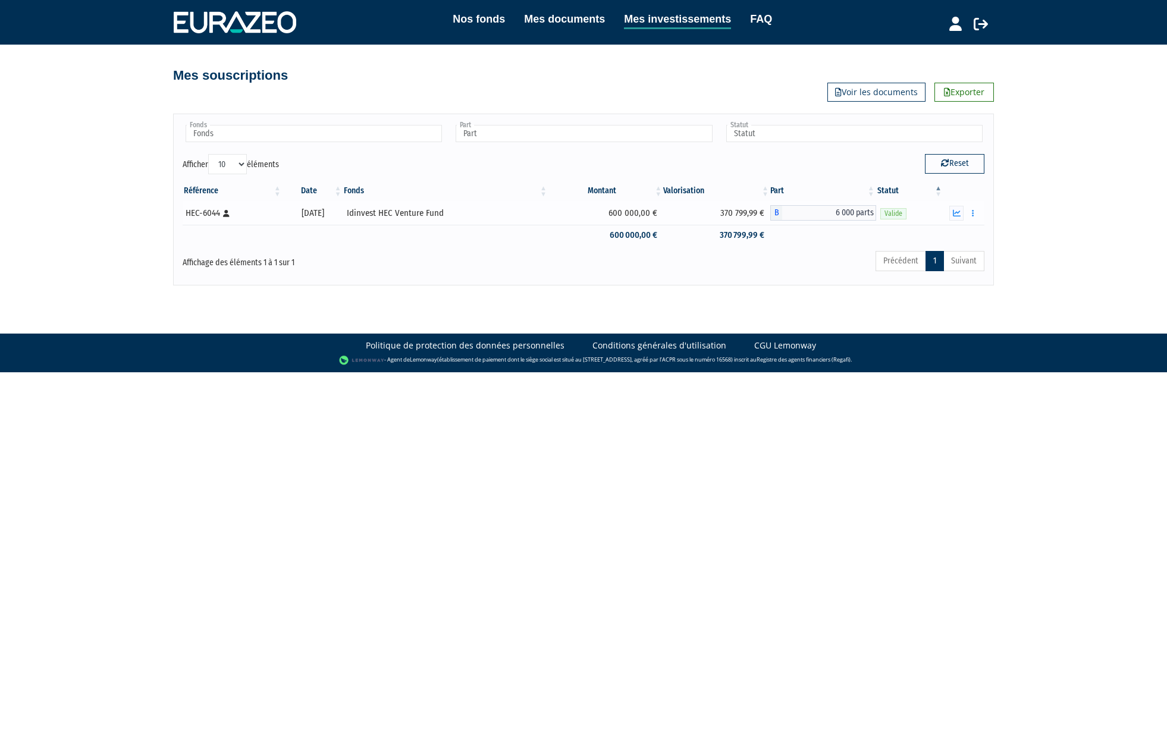 The height and width of the screenshot is (738, 1167). What do you see at coordinates (479, 19) in the screenshot?
I see `a: Nos fonds` at bounding box center [479, 19].